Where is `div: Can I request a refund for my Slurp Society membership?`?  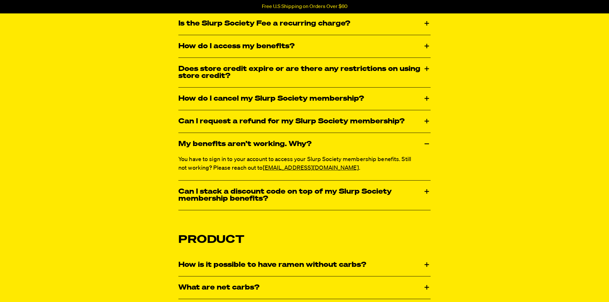 div: Can I request a refund for my Slurp Society membership? is located at coordinates (304, 121).